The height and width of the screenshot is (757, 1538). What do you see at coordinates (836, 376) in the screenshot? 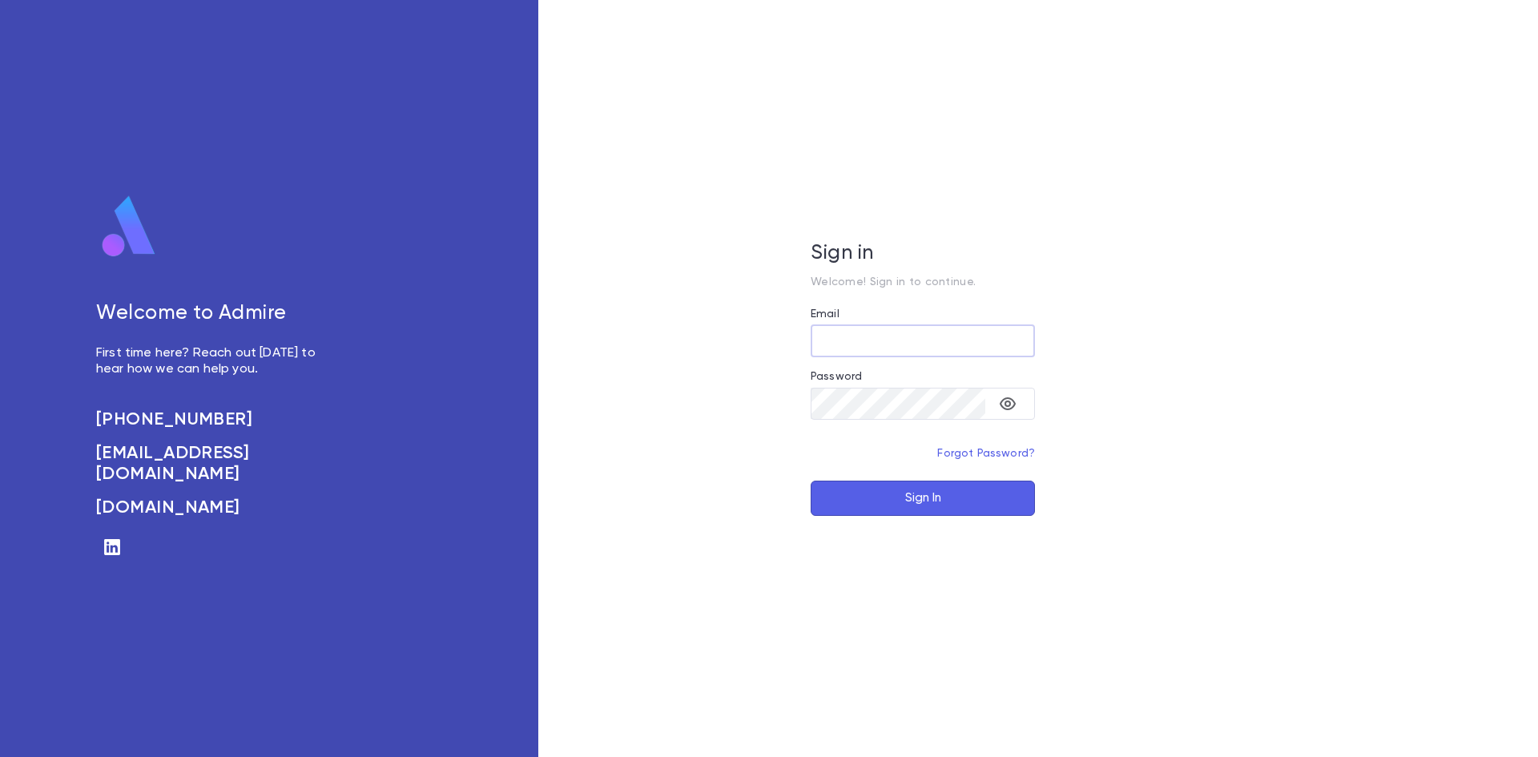
I see `label: Password` at bounding box center [836, 376].